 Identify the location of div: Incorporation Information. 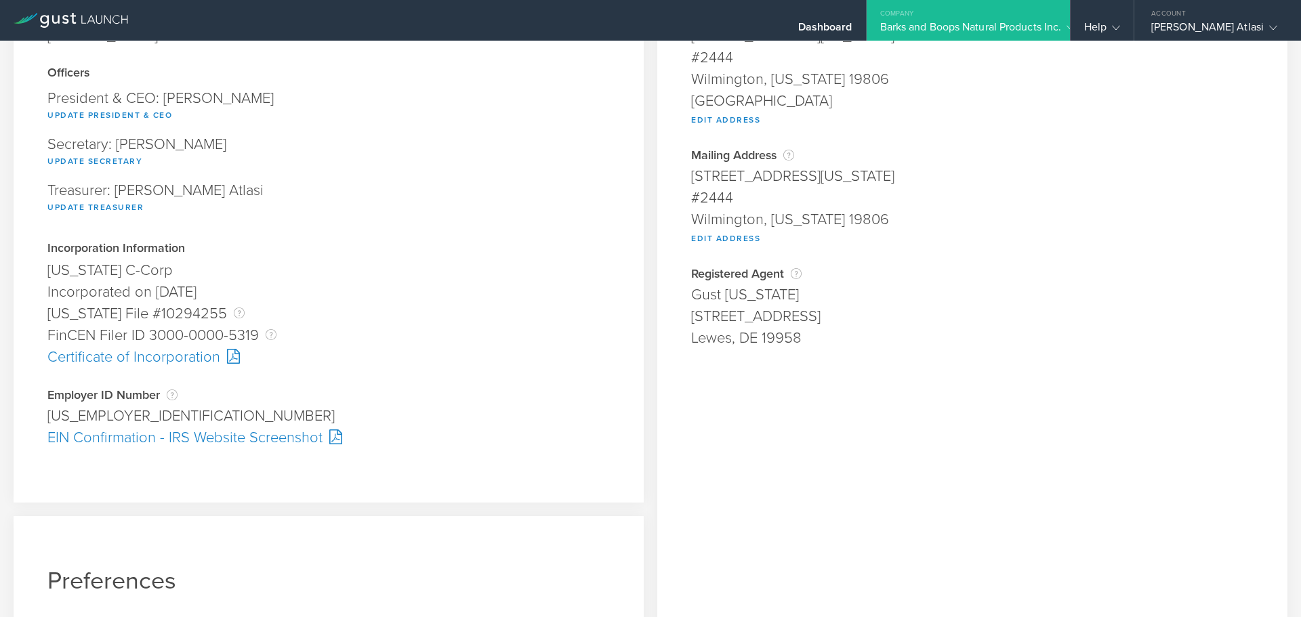
(329, 249).